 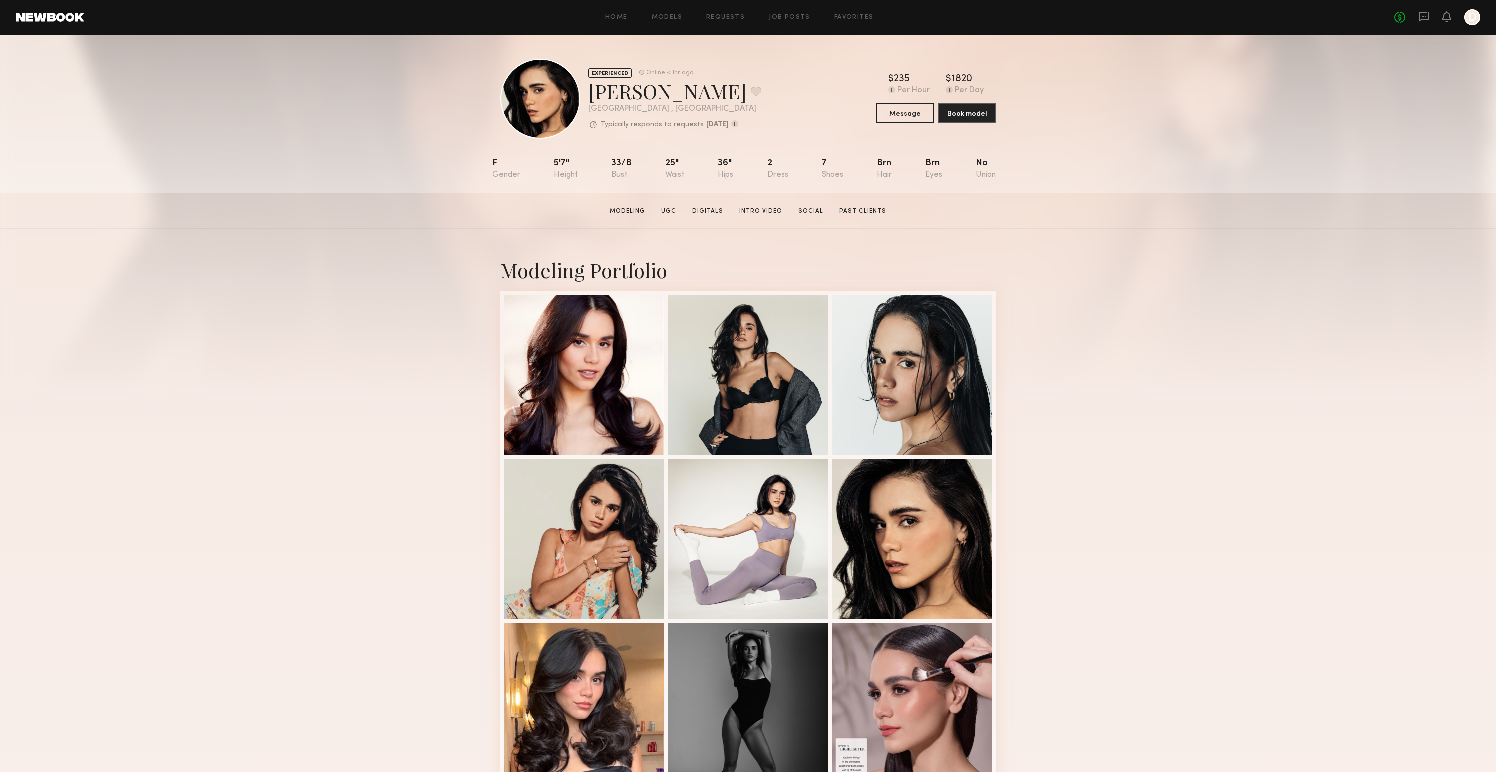 What do you see at coordinates (1472, 17) in the screenshot?
I see `a: D` at bounding box center [1472, 17].